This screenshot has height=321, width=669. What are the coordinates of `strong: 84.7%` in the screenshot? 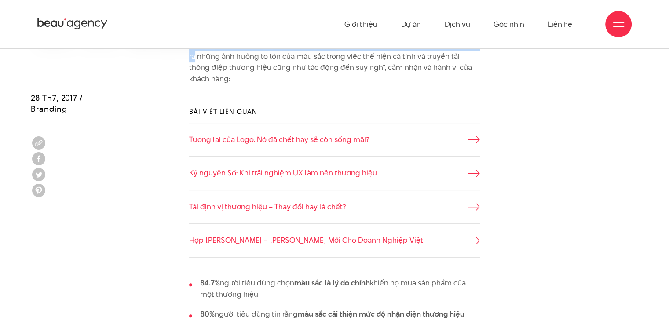 It's located at (210, 283).